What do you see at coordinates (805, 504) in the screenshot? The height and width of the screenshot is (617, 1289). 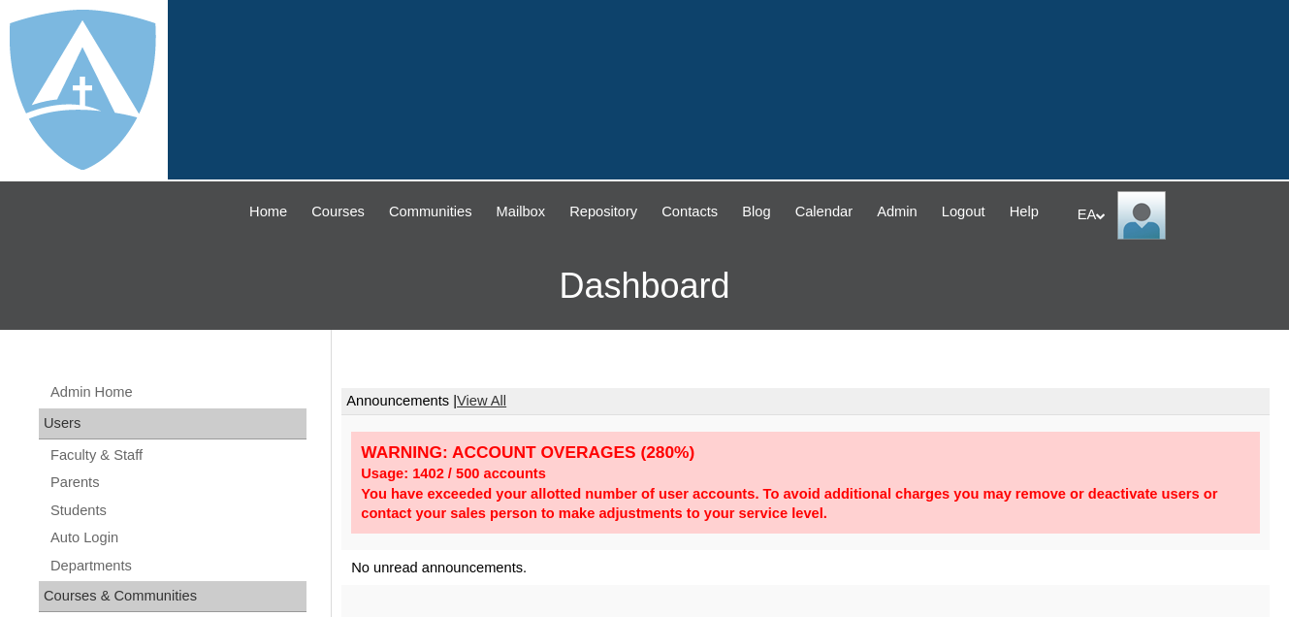 I see `div: You have exceeded your allotted number of user accounts. To avoid additional charges you may remo...` at bounding box center [805, 504].